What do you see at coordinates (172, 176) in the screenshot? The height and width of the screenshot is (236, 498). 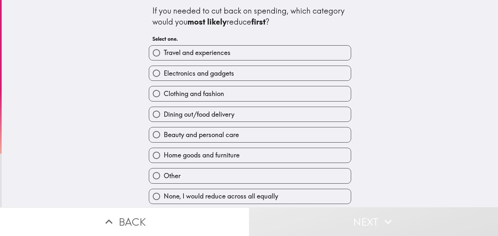 I see `span: Other` at bounding box center [172, 176].